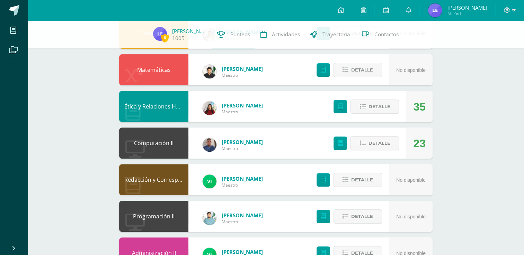 The height and width of the screenshot is (255, 524). What do you see at coordinates (154, 180) in the screenshot?
I see `div: Redacción y Correspondecia II` at bounding box center [154, 180].